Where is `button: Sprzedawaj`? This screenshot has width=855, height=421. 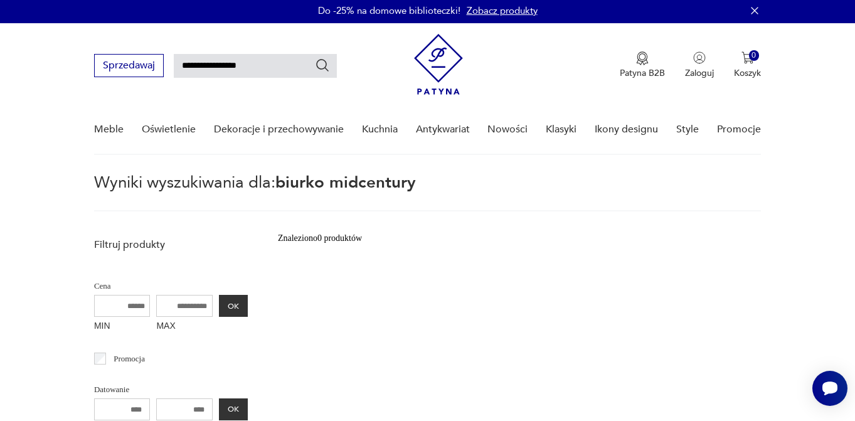 button: Sprzedawaj is located at coordinates (129, 65).